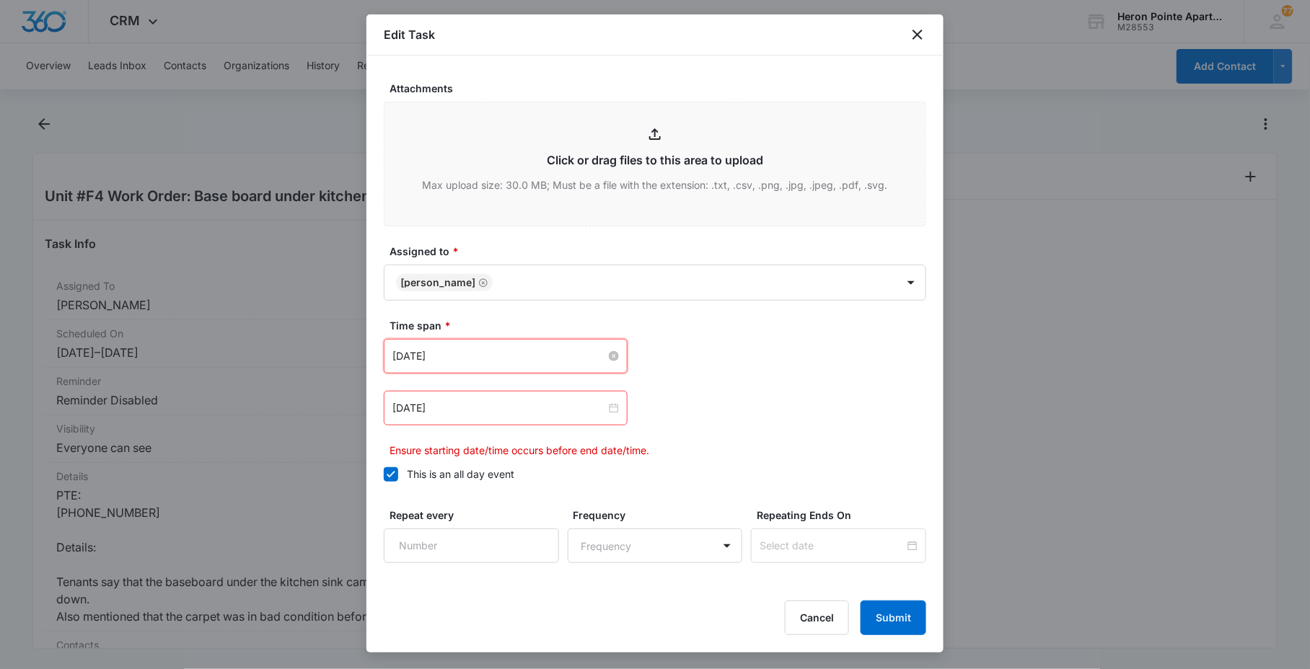 This screenshot has height=669, width=1310. What do you see at coordinates (816, 618) in the screenshot?
I see `button: Cancel` at bounding box center [816, 618].